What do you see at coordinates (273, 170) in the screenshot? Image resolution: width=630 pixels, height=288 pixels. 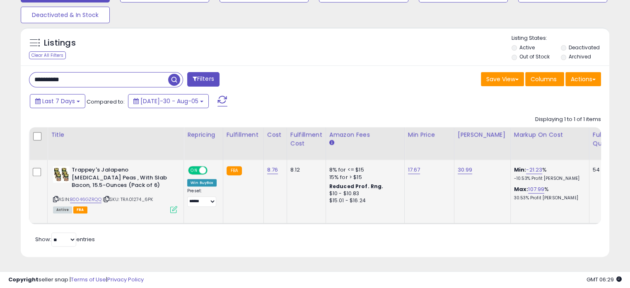 I see `a: 8.76` at bounding box center [273, 170].